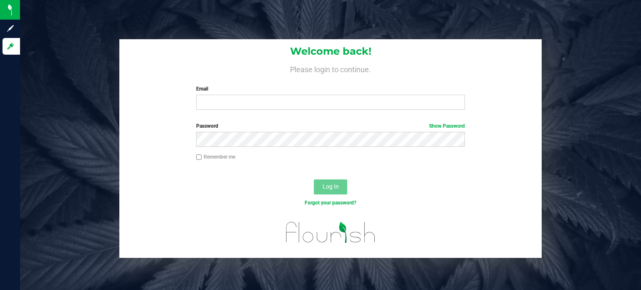 Image resolution: width=641 pixels, height=290 pixels. Describe the element at coordinates (330, 89) in the screenshot. I see `label: Email` at that location.